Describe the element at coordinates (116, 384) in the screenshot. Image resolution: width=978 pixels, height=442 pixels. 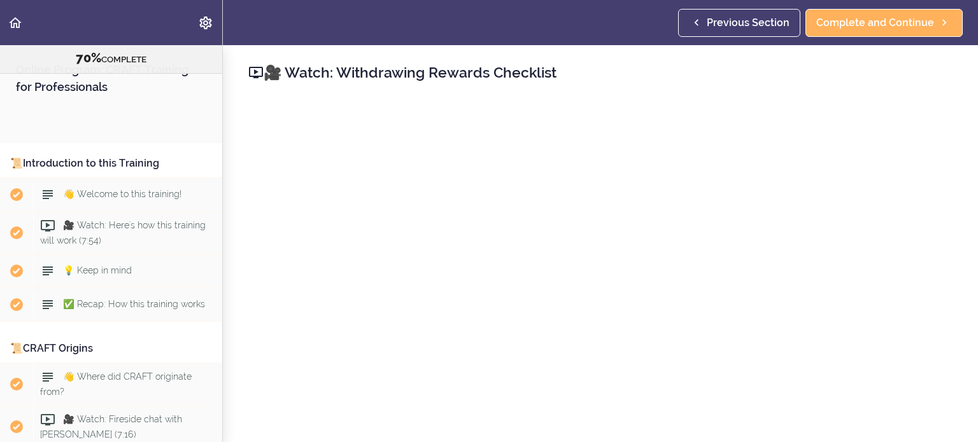
I see `span: 👋 Where did CRAFT originate from?` at that location.